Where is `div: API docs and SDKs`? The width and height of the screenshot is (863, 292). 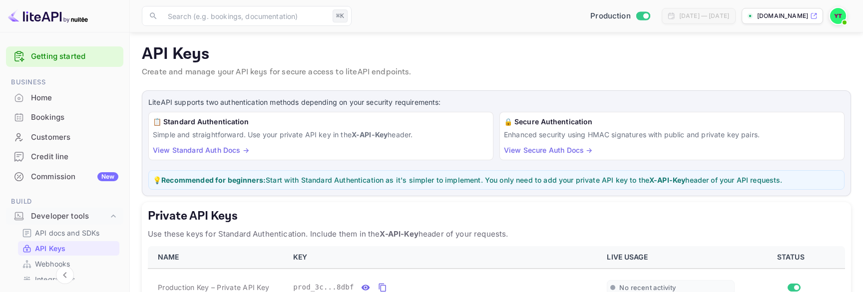 div: API docs and SDKs is located at coordinates (68, 233).